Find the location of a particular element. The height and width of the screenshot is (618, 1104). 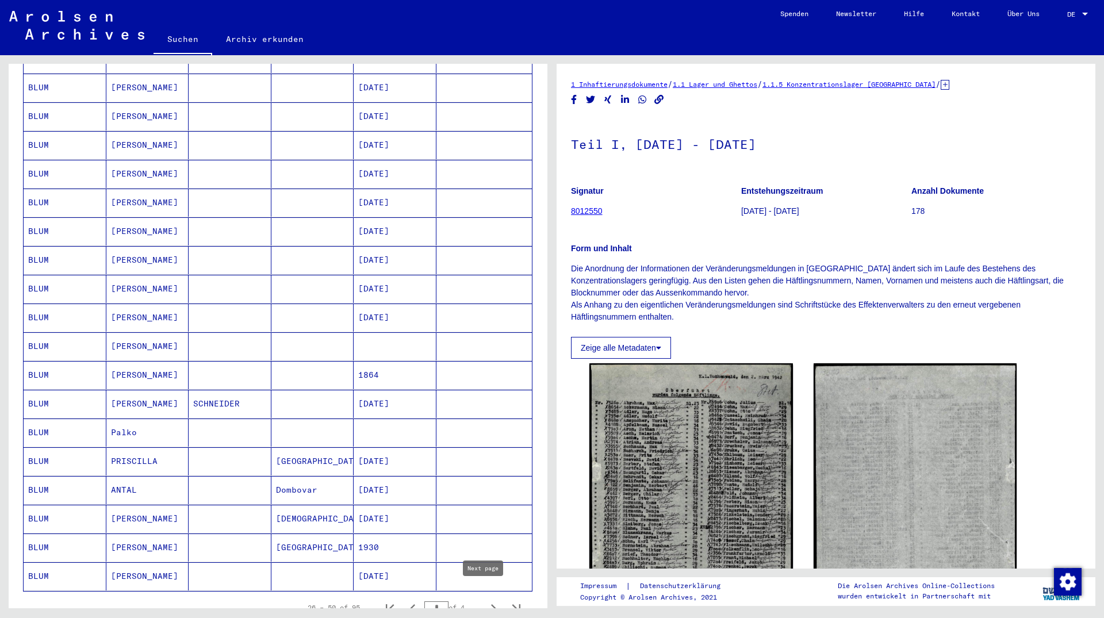

p: wurden entwickelt in Partnerschaft mit is located at coordinates (916, 596).